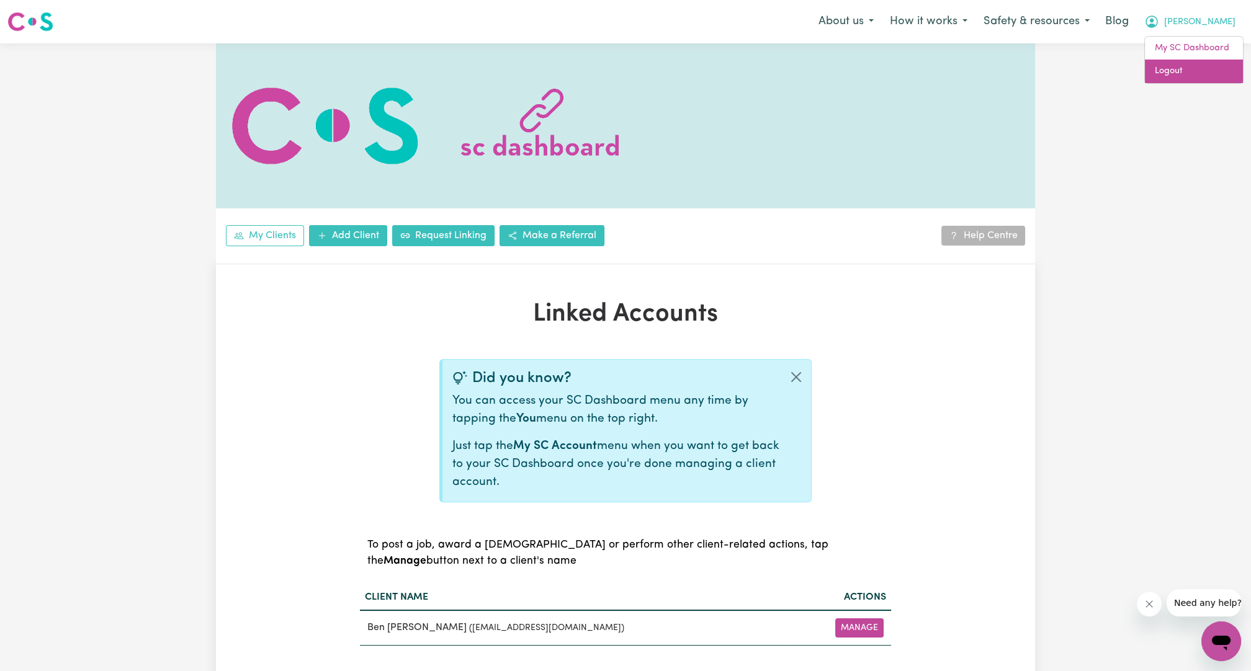  I want to click on img: Careseekers logo, so click(30, 22).